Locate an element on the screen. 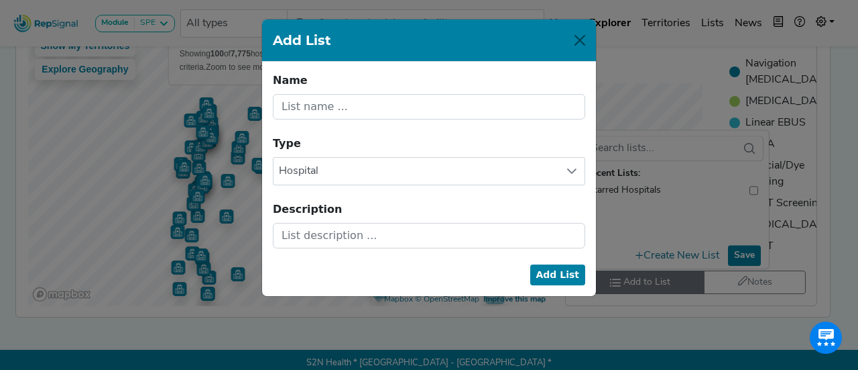 The image size is (858, 370). input: List description ... is located at coordinates (429, 235).